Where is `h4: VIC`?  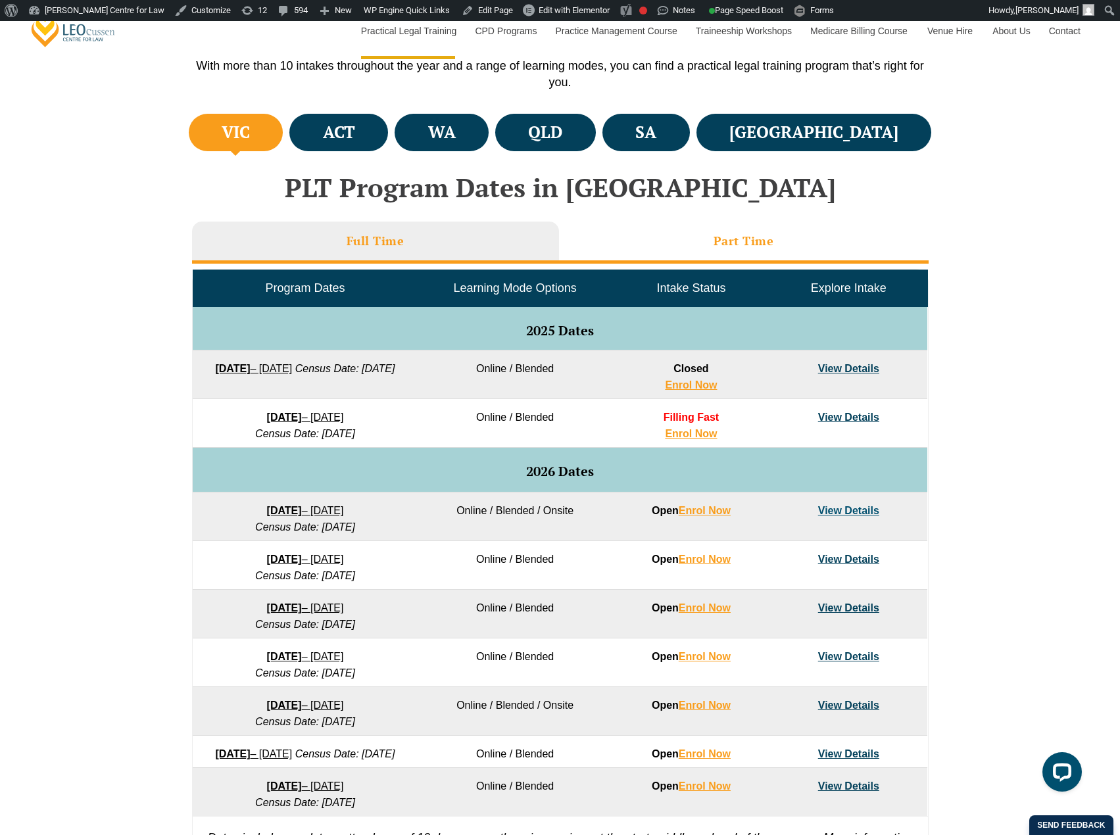 h4: VIC is located at coordinates (235, 132).